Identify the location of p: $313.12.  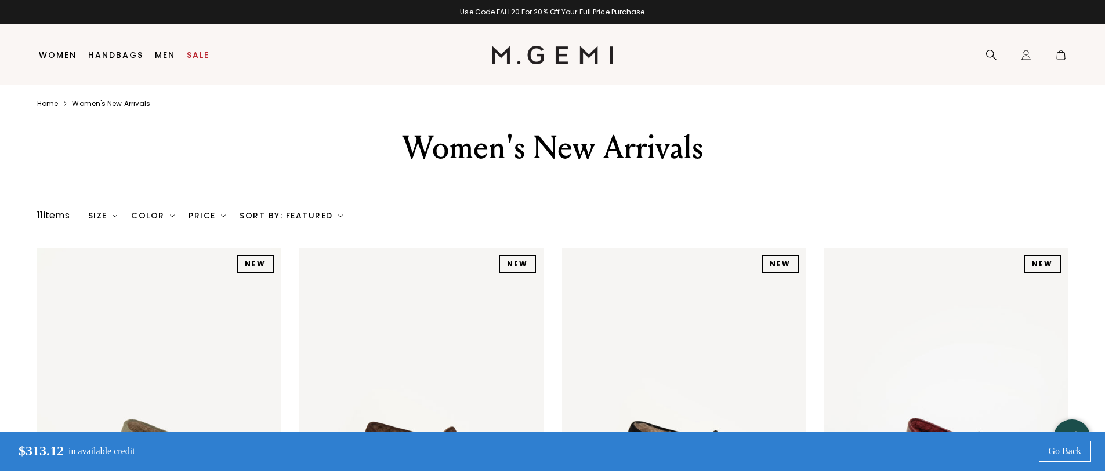
(37, 452).